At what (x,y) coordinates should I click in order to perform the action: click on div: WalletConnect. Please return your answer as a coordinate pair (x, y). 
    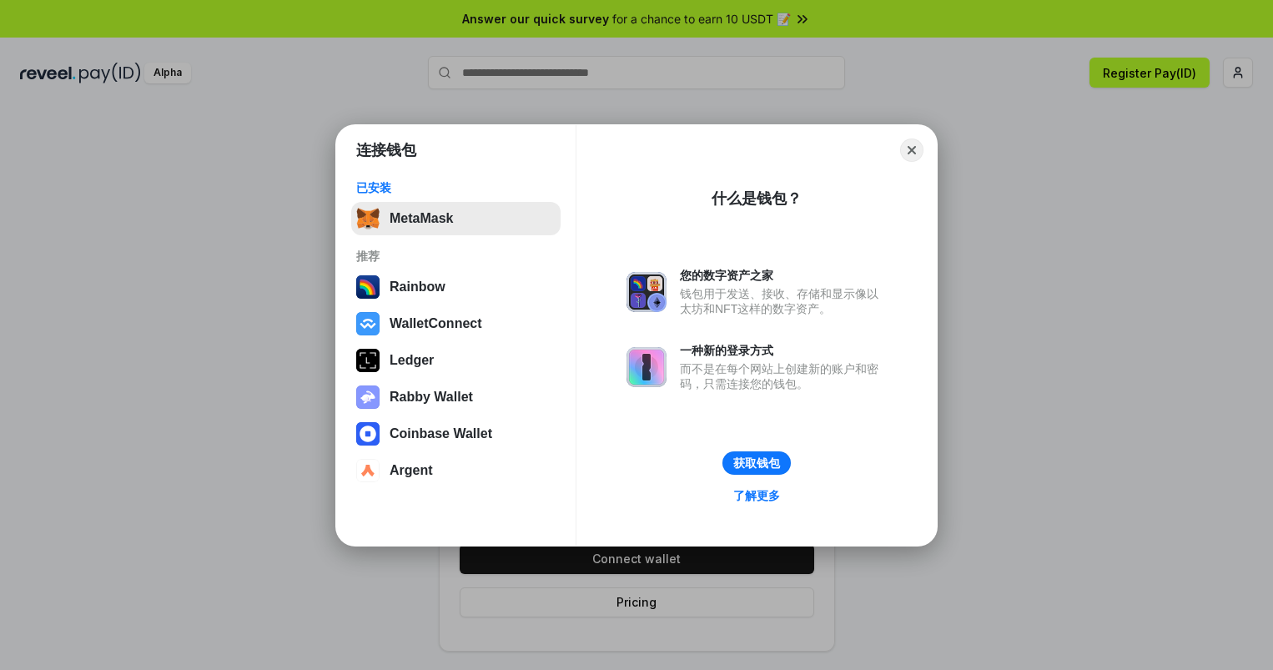
    Looking at the image, I should click on (436, 324).